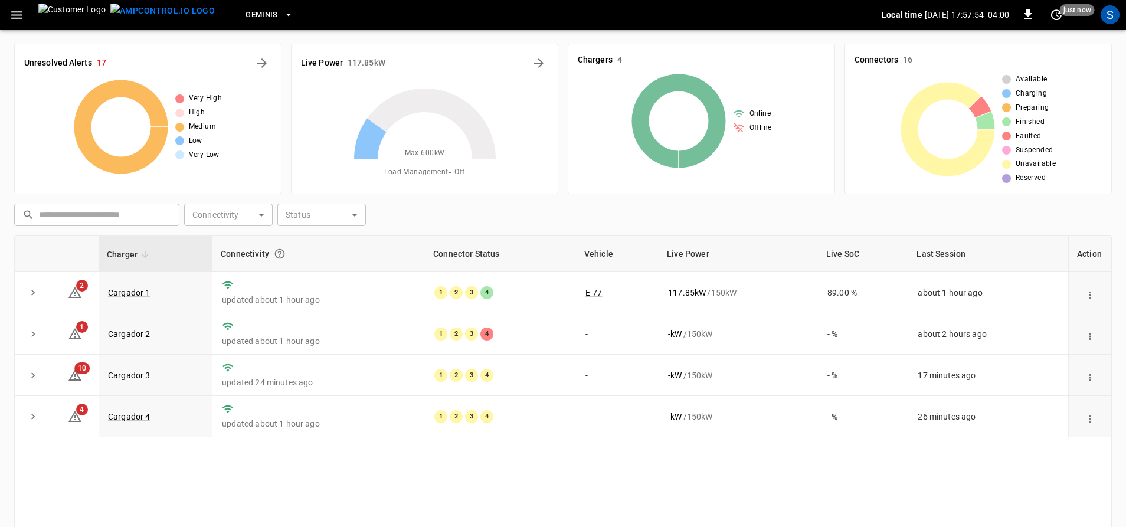  Describe the element at coordinates (500, 254) in the screenshot. I see `th: Connector Status` at that location.